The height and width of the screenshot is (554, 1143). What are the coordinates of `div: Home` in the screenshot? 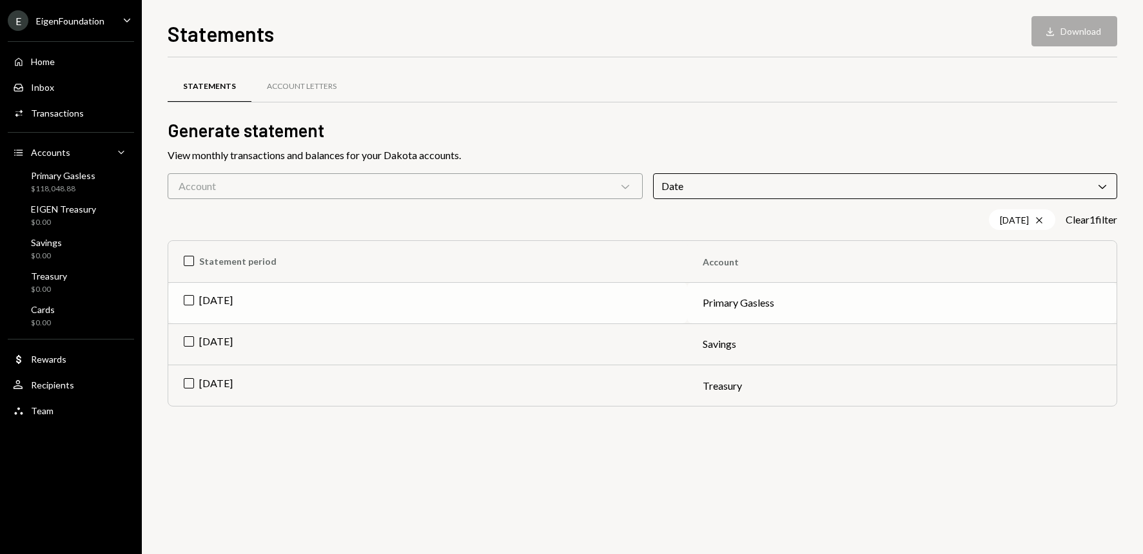 It's located at (43, 61).